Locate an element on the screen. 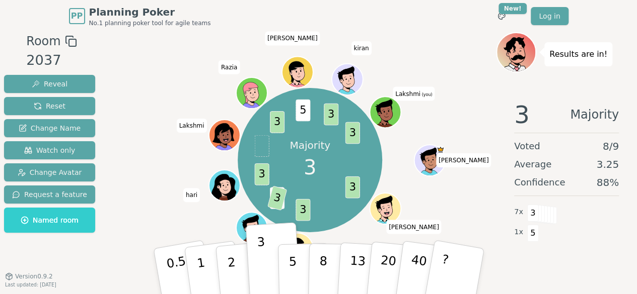 The width and height of the screenshot is (637, 294). button: Change Name is located at coordinates (49, 128).